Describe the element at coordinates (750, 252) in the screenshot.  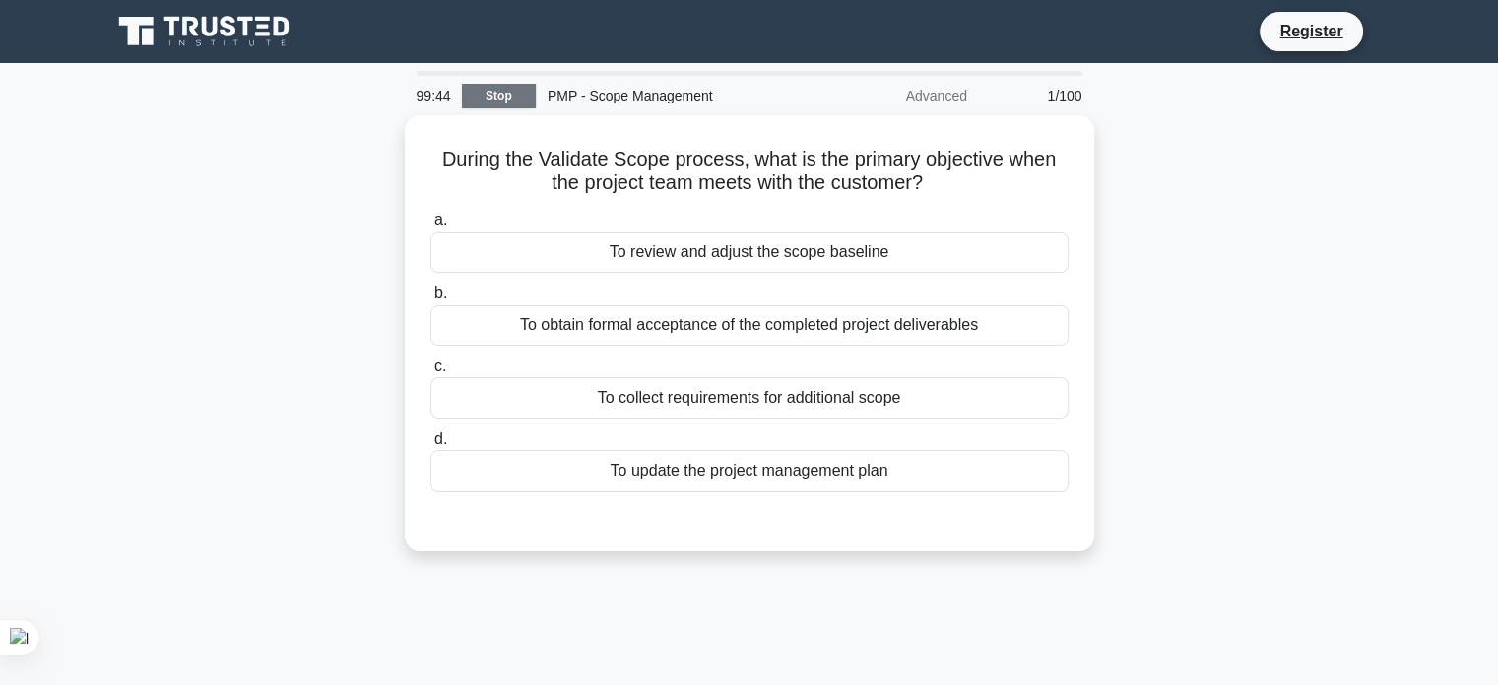
I see `div: To review and adjust the scope baseline` at that location.